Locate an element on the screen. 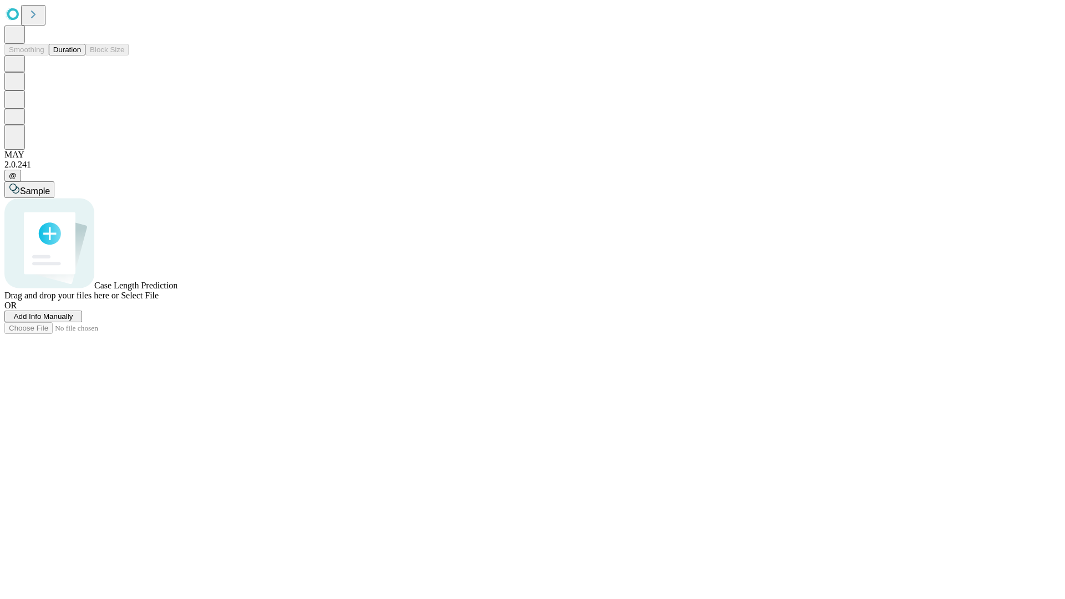  span: Select File is located at coordinates (140, 295).